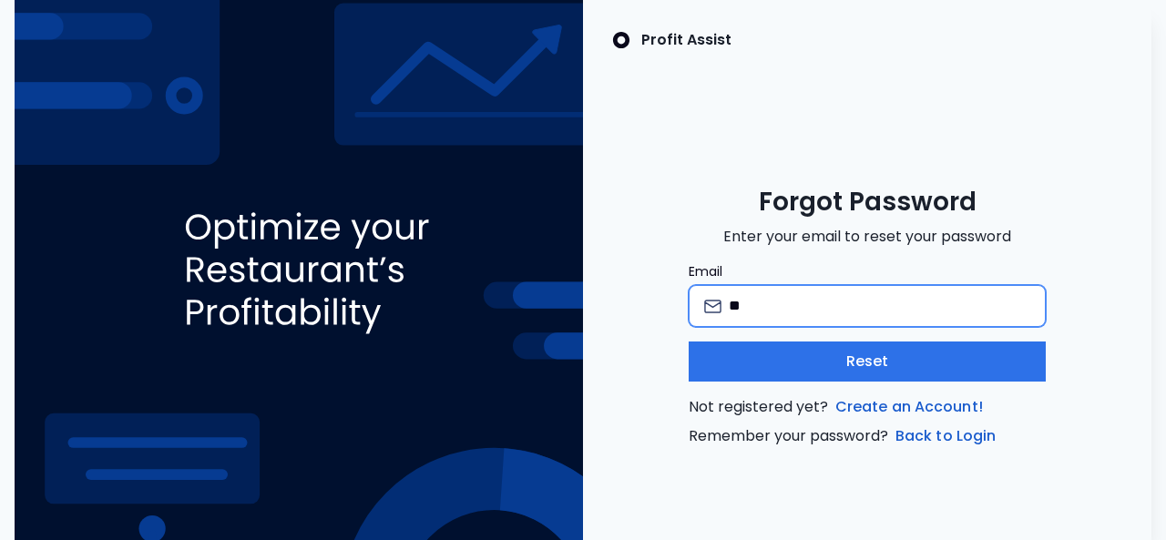 The width and height of the screenshot is (1166, 540). What do you see at coordinates (686, 40) in the screenshot?
I see `p: Profit Assist` at bounding box center [686, 40].